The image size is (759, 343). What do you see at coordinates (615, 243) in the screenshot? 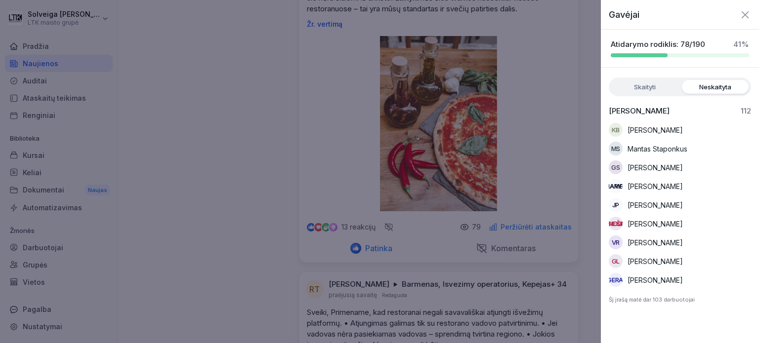
I see `font: VR` at bounding box center [615, 243].